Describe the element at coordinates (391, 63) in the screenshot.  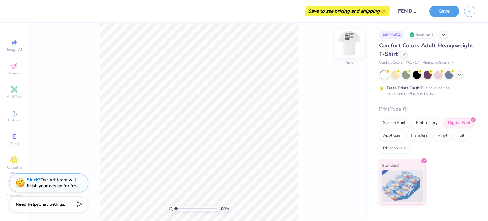
I see `span: Comfort Colors` at that location.